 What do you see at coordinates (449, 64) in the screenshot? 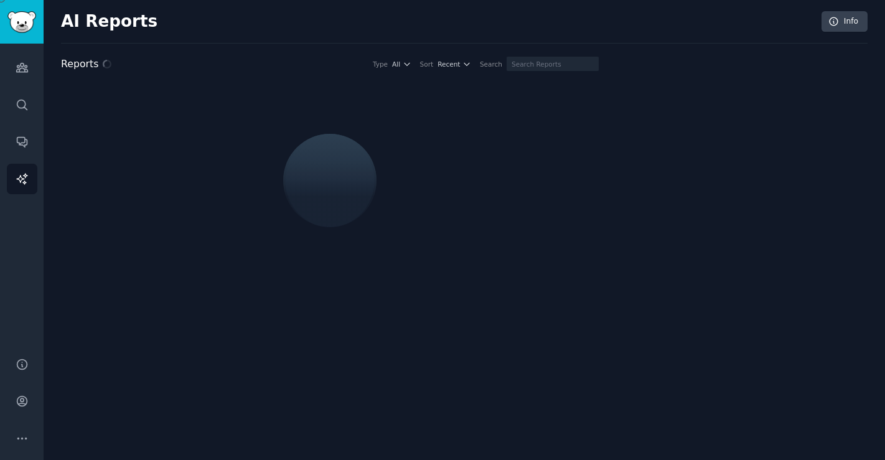
I see `span: Recent` at bounding box center [449, 64].